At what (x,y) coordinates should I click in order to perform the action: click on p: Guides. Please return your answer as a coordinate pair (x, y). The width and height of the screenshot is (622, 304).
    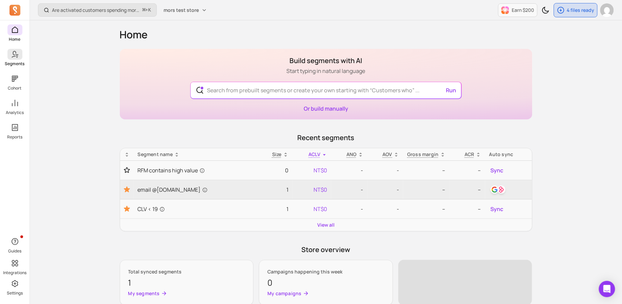
    Looking at the image, I should click on (15, 251).